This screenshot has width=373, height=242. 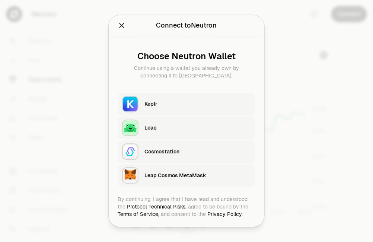 I want to click on img: Leap Cosmos MetaMask, so click(x=130, y=175).